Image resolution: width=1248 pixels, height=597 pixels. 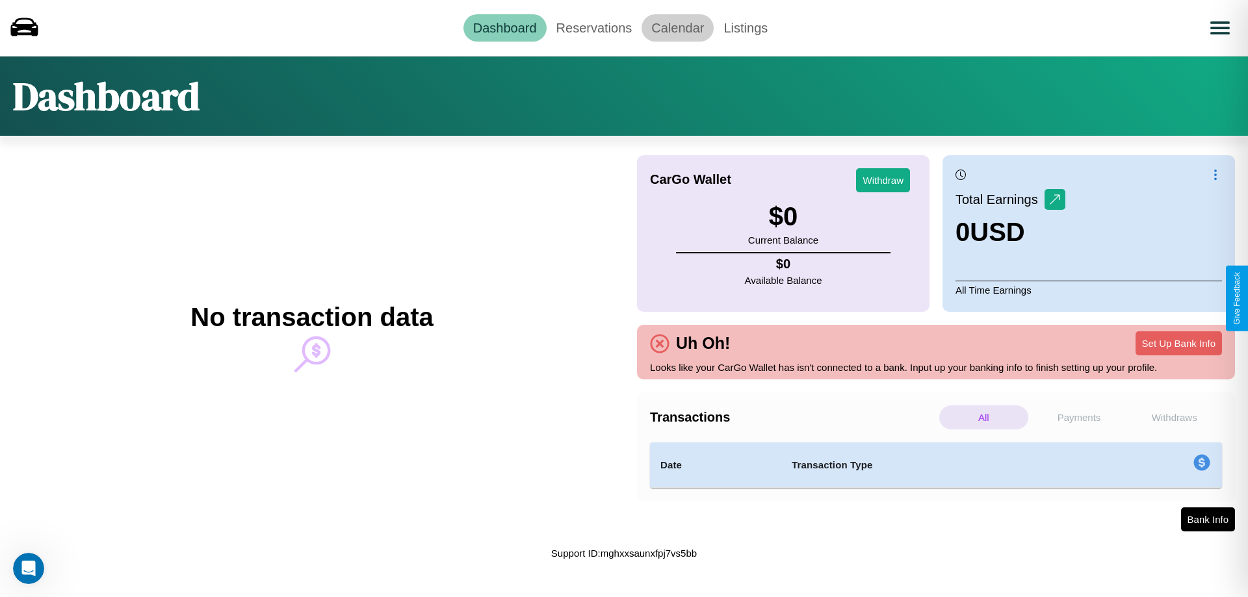 What do you see at coordinates (1208, 519) in the screenshot?
I see `button: Bank Info` at bounding box center [1208, 519].